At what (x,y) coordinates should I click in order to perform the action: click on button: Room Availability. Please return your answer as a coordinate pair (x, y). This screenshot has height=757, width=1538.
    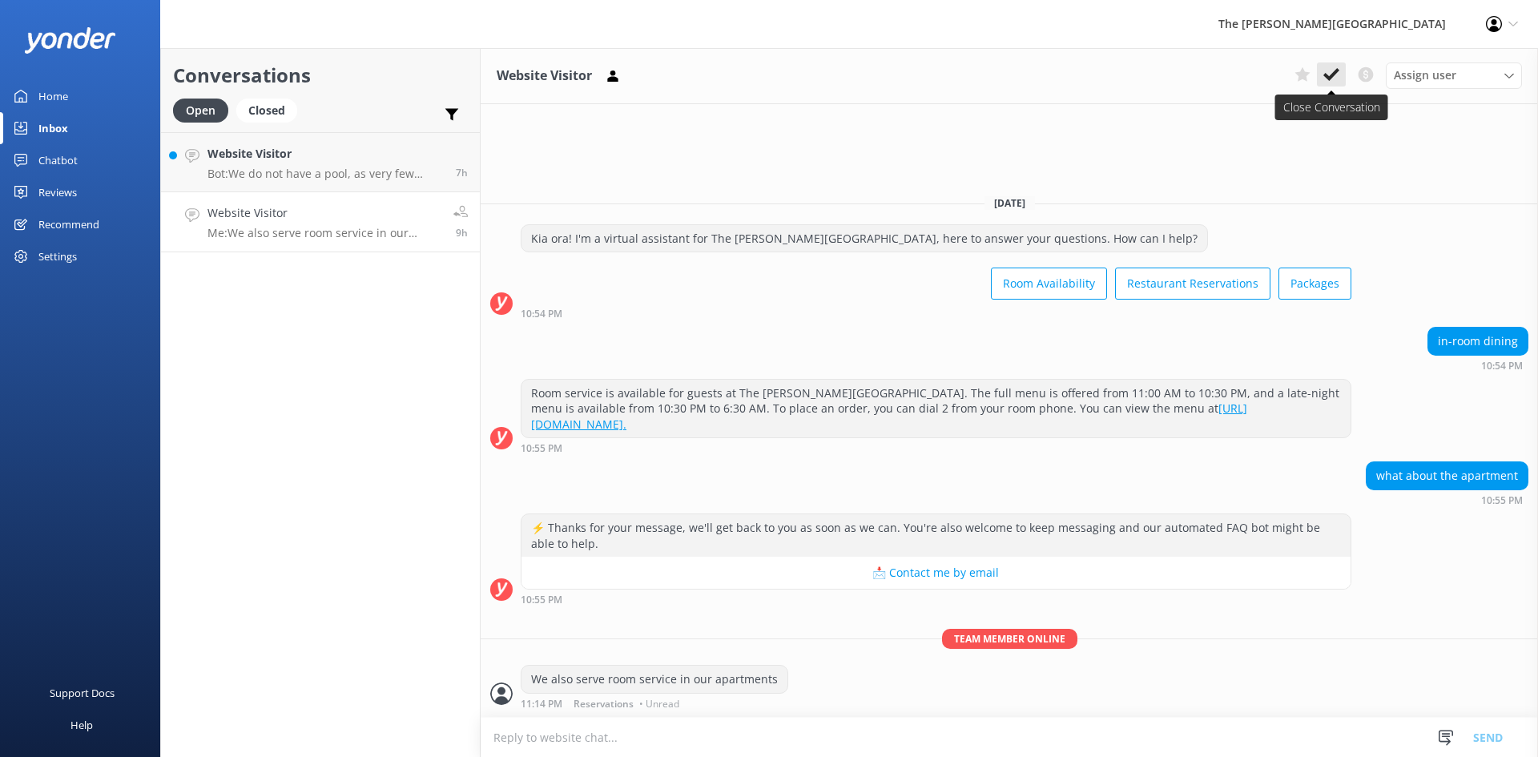
    Looking at the image, I should click on (1049, 284).